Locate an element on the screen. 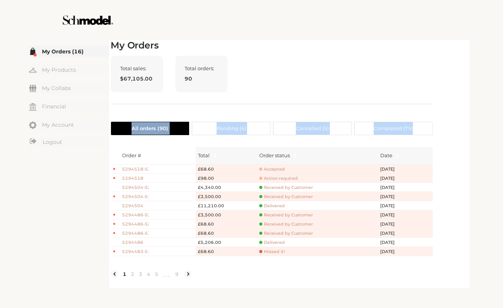 This screenshot has height=308, width=503. span: 5294518-S1 is located at coordinates (136, 169).